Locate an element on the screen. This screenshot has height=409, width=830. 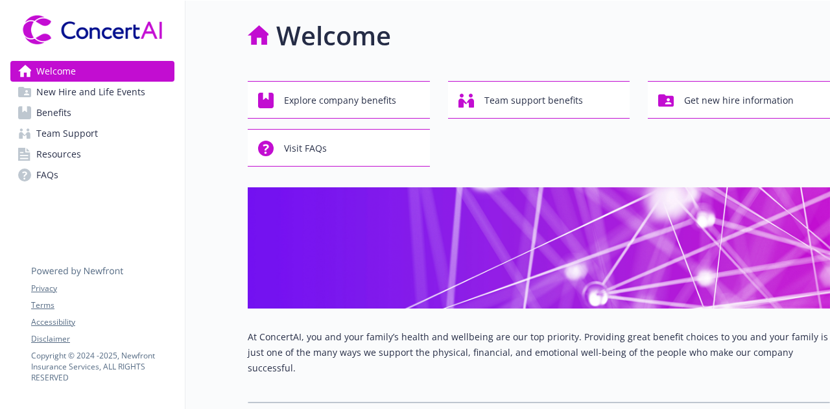
a: FAQs is located at coordinates (92, 175).